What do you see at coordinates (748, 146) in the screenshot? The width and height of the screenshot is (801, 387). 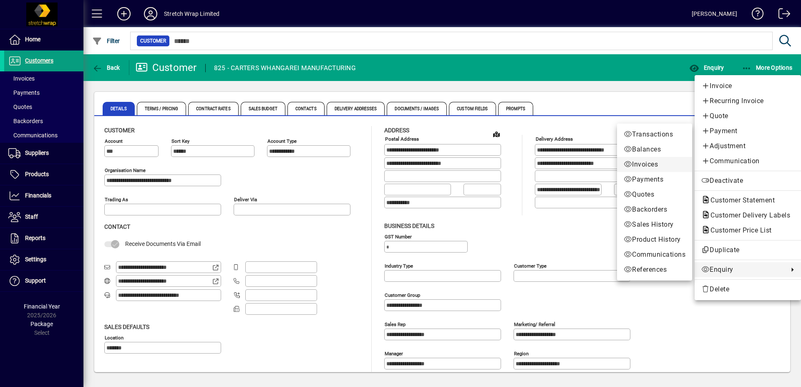 I see `span: Adjustment` at bounding box center [748, 146].